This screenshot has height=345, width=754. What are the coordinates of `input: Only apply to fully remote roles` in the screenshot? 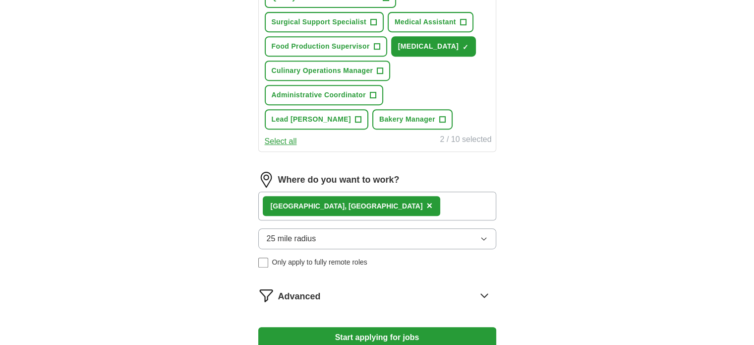 It's located at (263, 262).